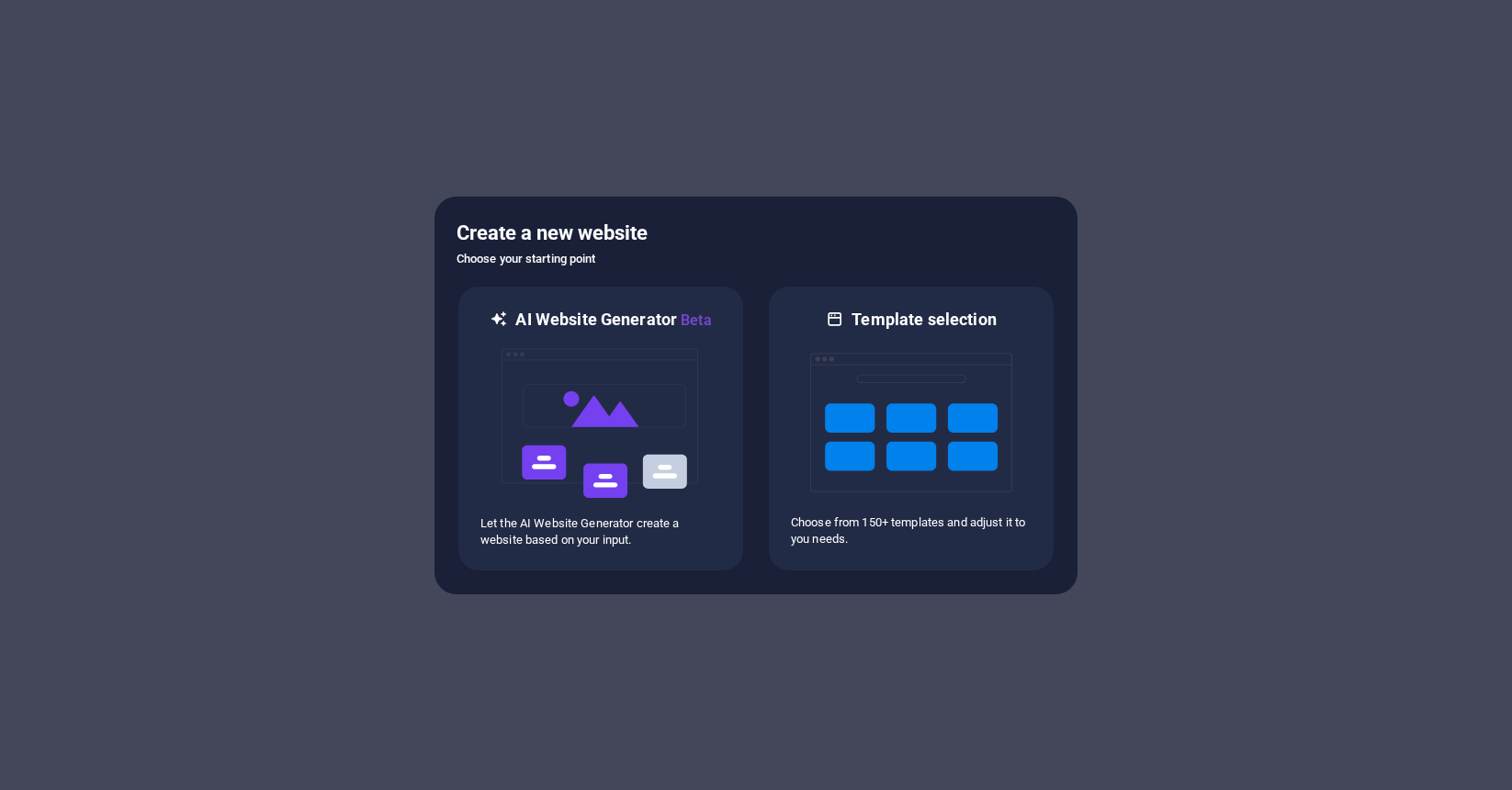  What do you see at coordinates (601, 423) in the screenshot?
I see `img: ai` at bounding box center [601, 423].